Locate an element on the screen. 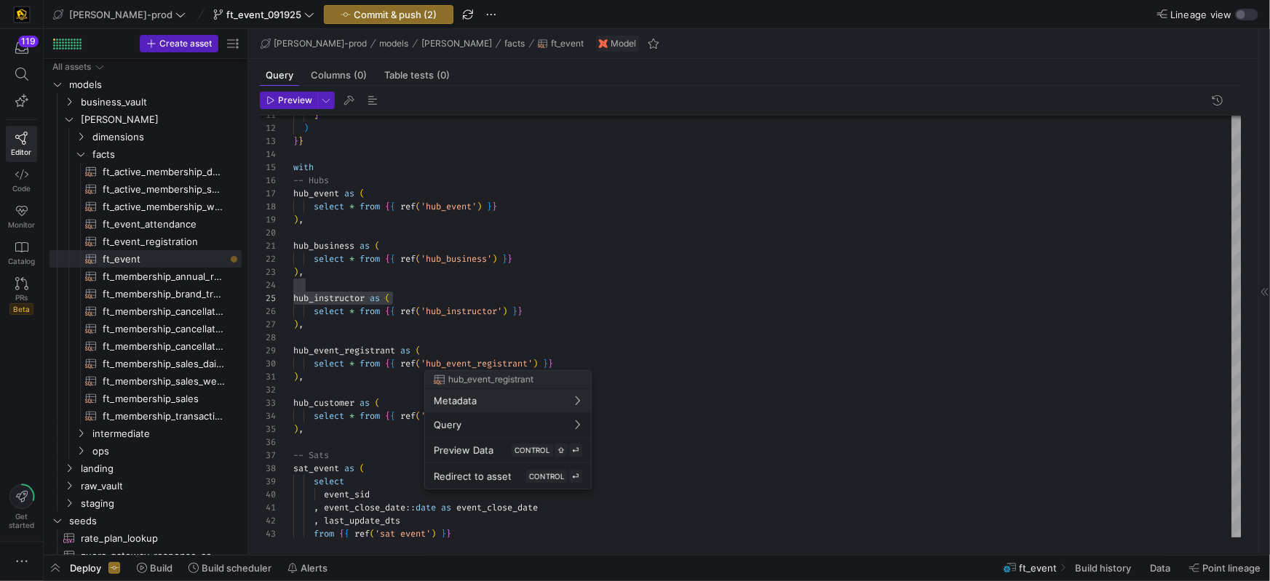  span: Metadata is located at coordinates (455, 401).